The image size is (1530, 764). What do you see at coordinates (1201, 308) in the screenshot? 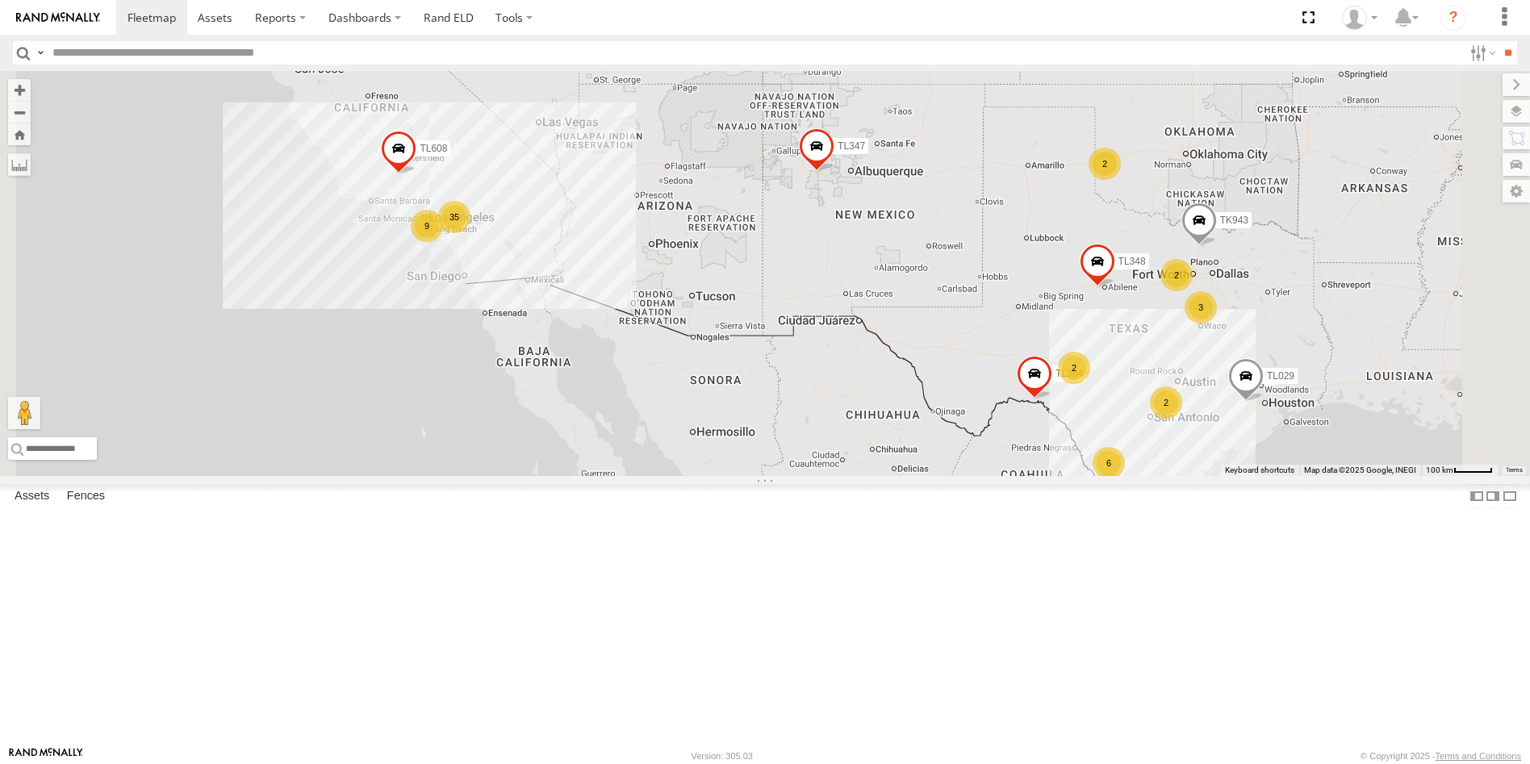
I see `div: 3` at bounding box center [1201, 308].